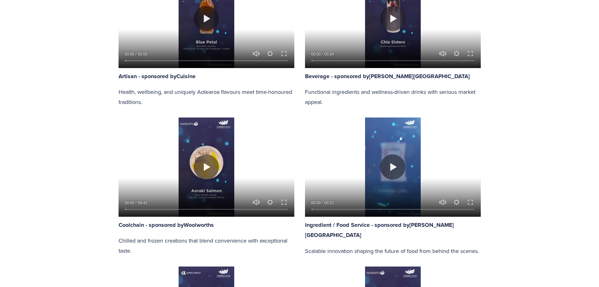  I want to click on strong: Coolchain - sponsored by, so click(151, 225).